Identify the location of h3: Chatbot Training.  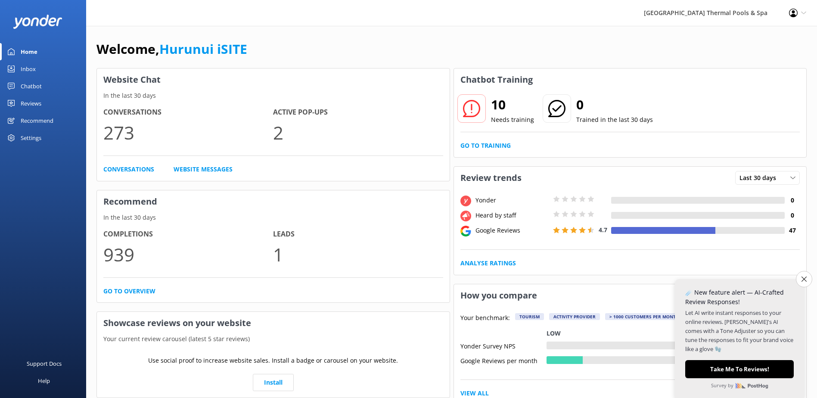
(497, 80).